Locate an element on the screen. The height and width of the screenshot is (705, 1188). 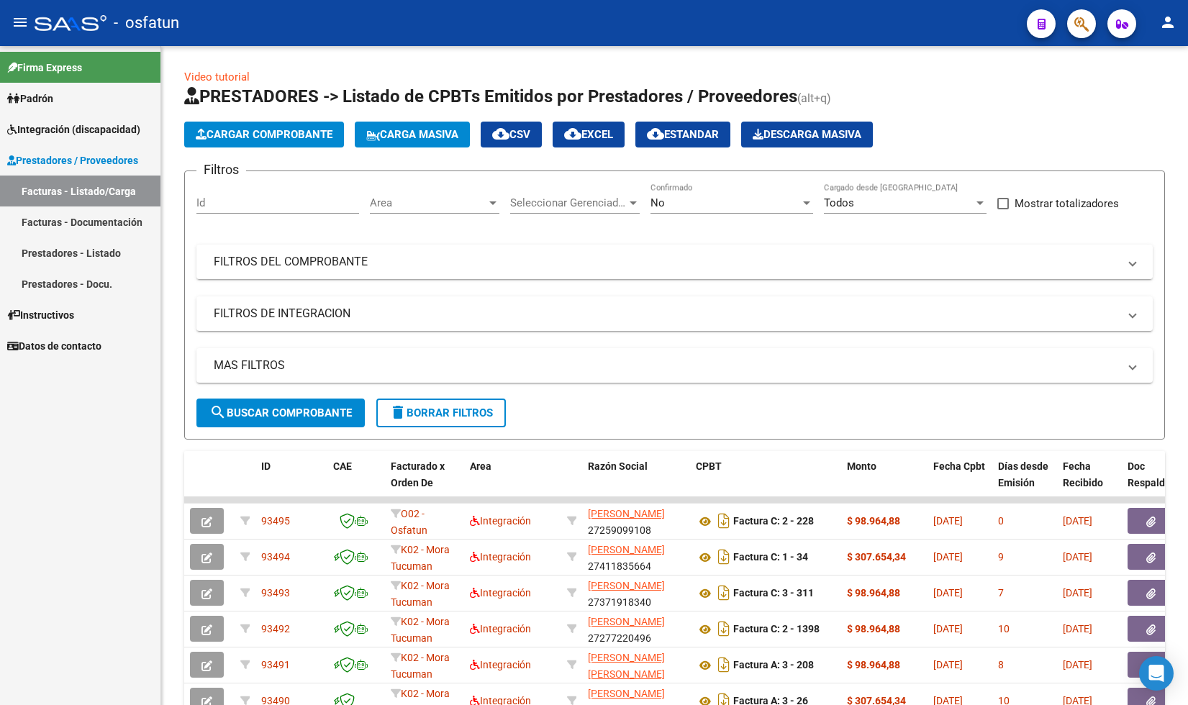
span: Padrón is located at coordinates (30, 99).